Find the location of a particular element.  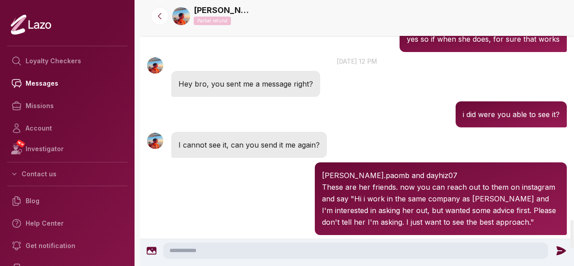

img: User avatar is located at coordinates (155, 141).